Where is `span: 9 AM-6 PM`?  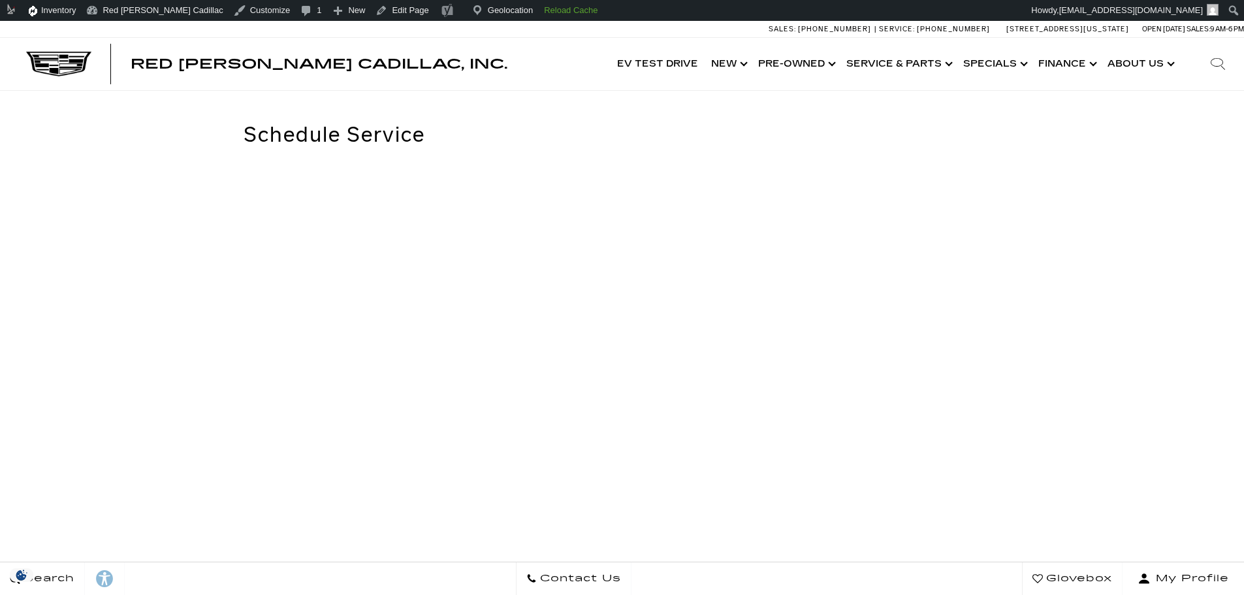
span: 9 AM-6 PM is located at coordinates (1227, 29).